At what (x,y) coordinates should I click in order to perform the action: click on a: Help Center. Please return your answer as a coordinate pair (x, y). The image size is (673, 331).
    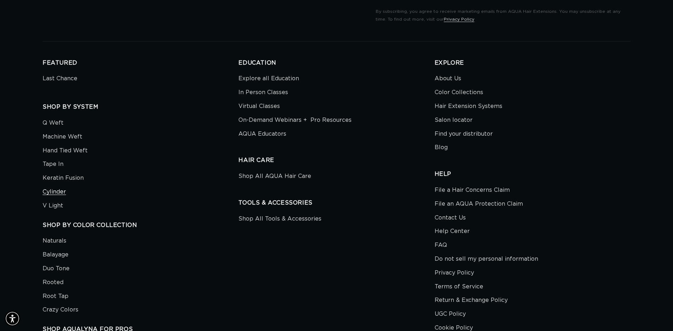
    Looking at the image, I should click on (452, 231).